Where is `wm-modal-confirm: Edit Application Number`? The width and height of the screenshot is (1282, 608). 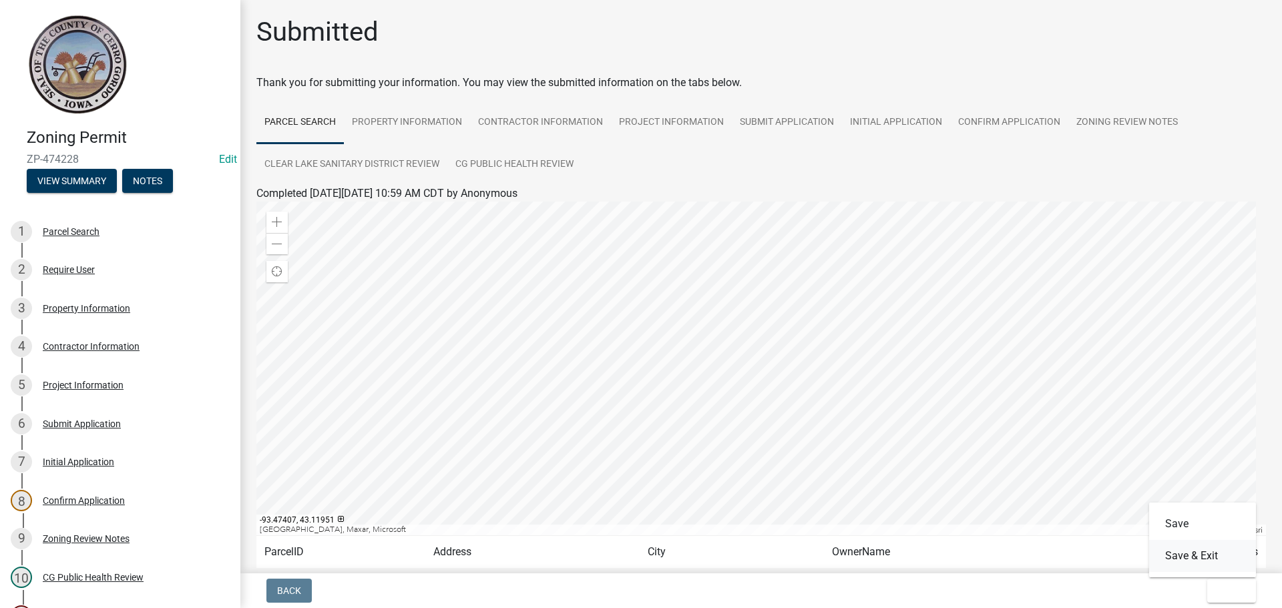 wm-modal-confirm: Edit Application Number is located at coordinates (228, 159).